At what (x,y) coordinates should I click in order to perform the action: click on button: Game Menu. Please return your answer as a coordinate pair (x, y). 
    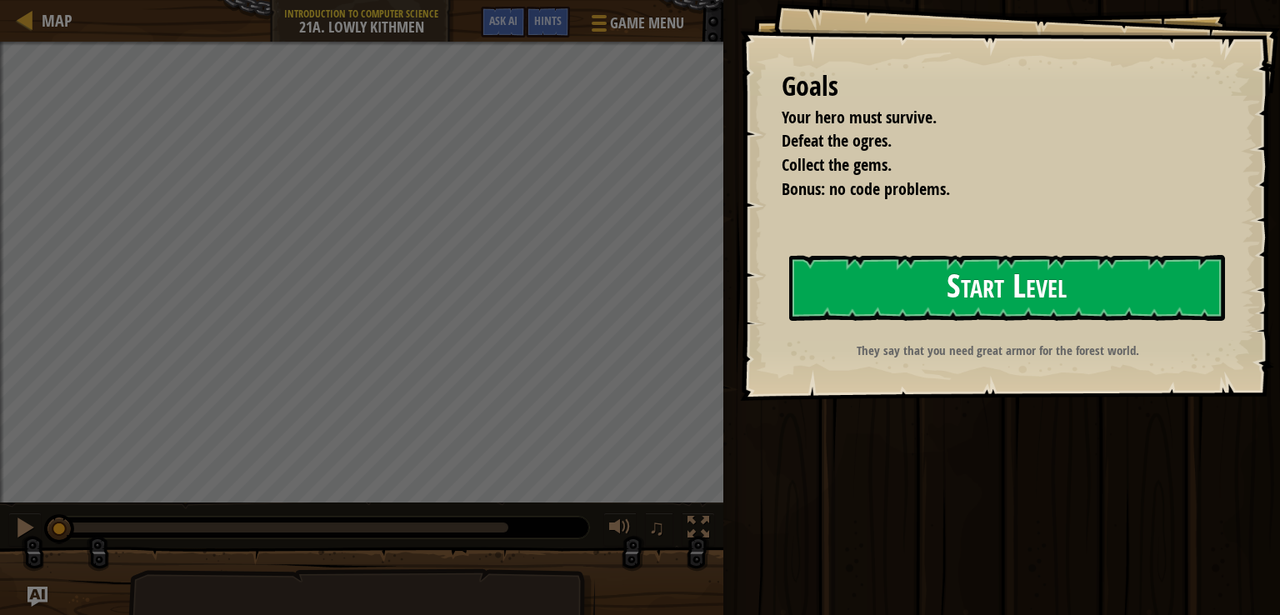
    Looking at the image, I should click on (636, 26).